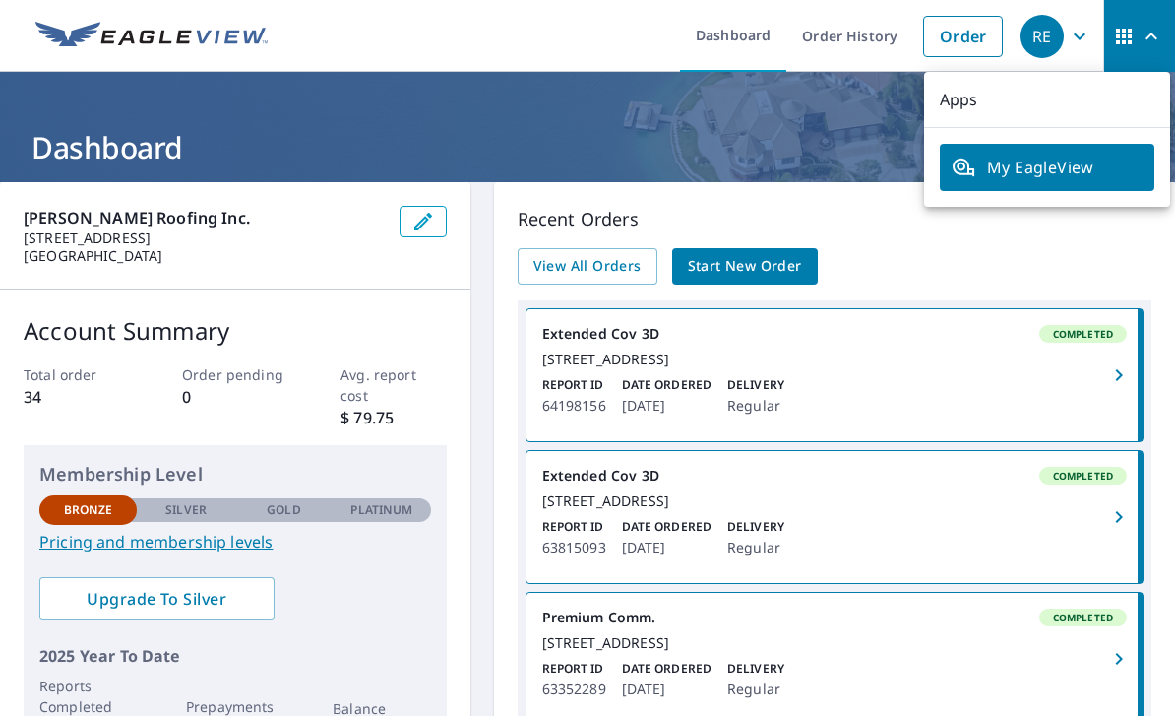 The width and height of the screenshot is (1175, 716). What do you see at coordinates (234, 374) in the screenshot?
I see `p: Order pending` at bounding box center [234, 374].